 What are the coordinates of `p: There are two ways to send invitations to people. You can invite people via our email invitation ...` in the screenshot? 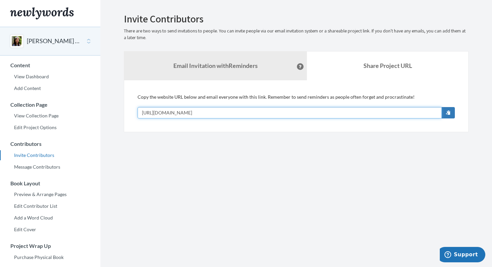 It's located at (296, 34).